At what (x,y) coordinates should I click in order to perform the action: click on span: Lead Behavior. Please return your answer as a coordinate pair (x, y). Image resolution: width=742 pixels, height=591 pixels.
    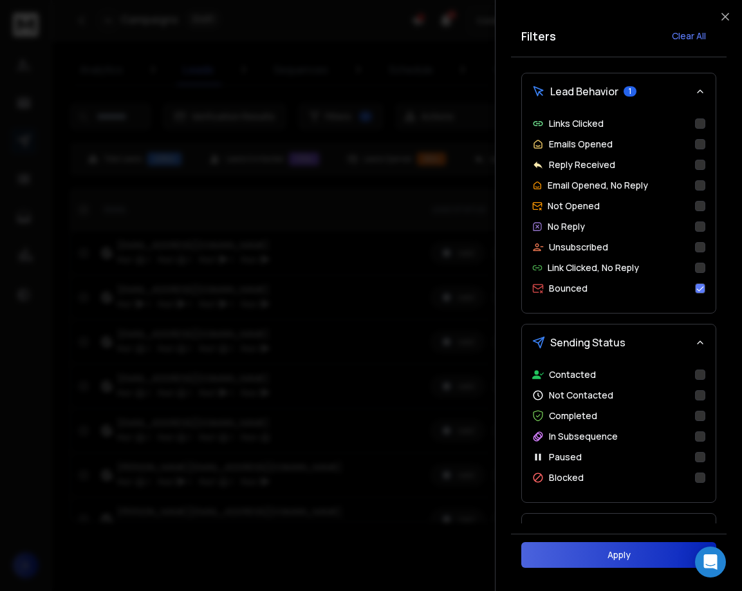
    Looking at the image, I should click on (585, 91).